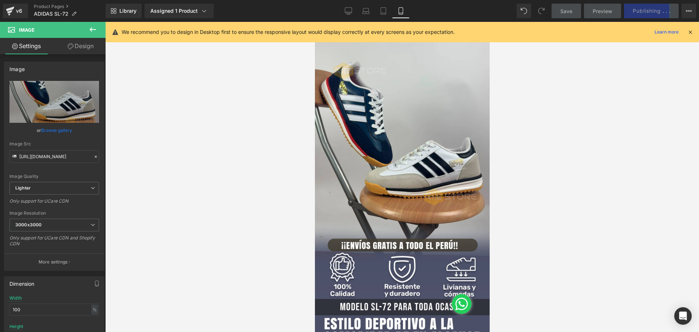  Describe the element at coordinates (179, 11) in the screenshot. I see `div: Assigned 1 Product` at that location.